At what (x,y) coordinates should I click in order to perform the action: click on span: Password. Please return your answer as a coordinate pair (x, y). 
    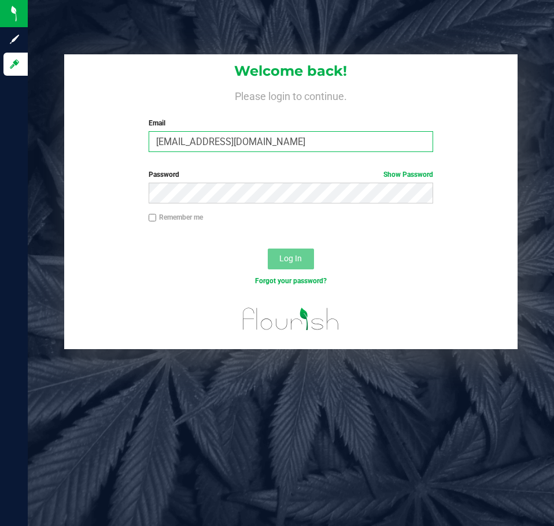
    Looking at the image, I should click on (164, 175).